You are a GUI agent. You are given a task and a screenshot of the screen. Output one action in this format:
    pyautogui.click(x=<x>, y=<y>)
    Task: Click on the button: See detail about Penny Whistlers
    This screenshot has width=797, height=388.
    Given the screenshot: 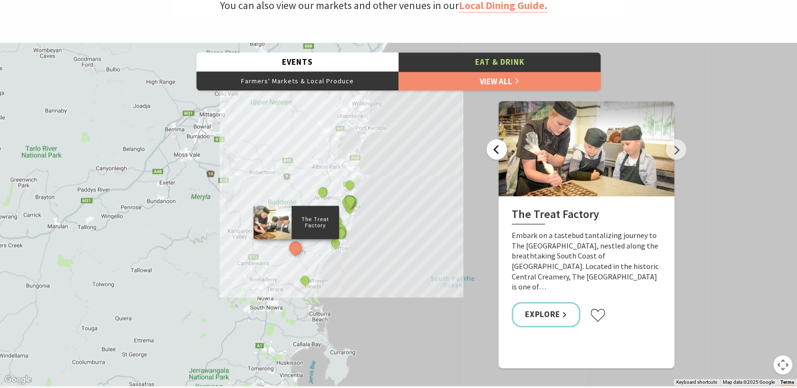 What is the action you would take?
    pyautogui.click(x=351, y=200)
    